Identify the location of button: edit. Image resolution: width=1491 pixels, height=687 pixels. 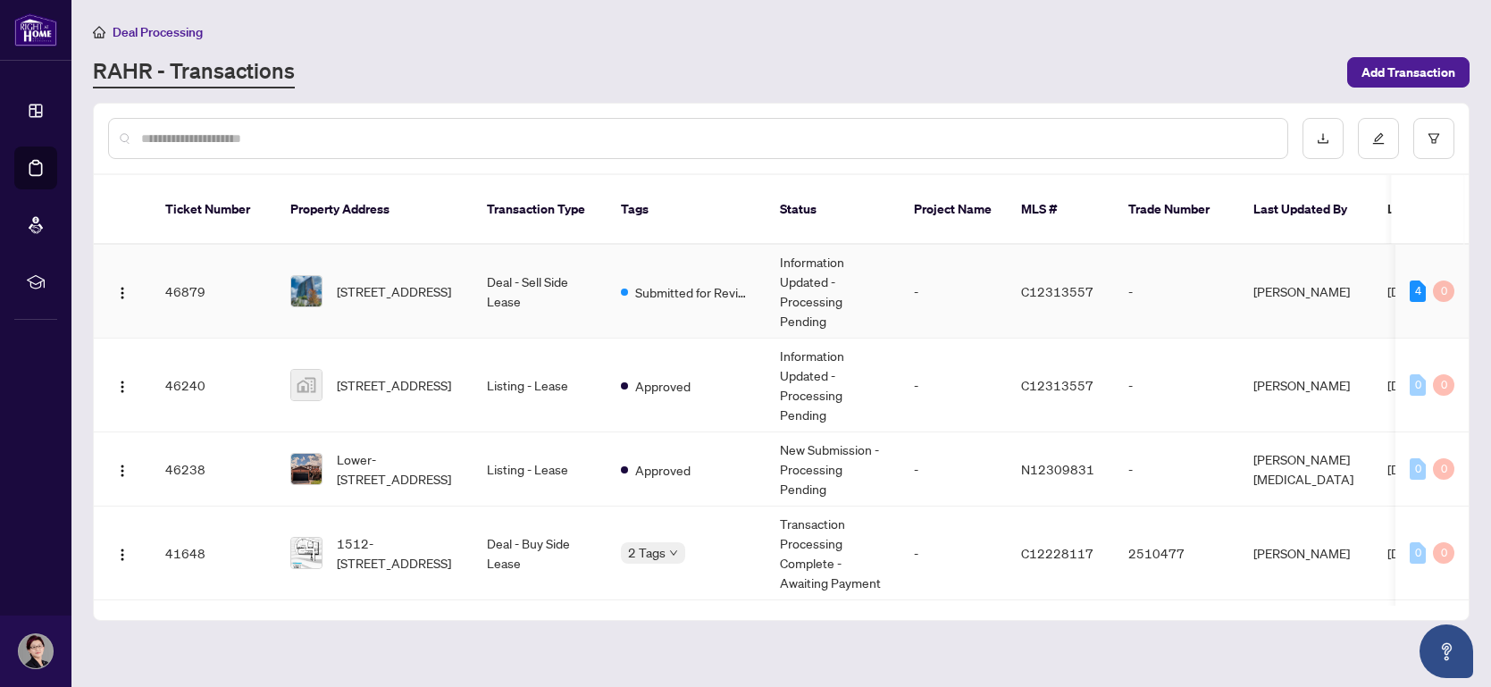
(1378, 138).